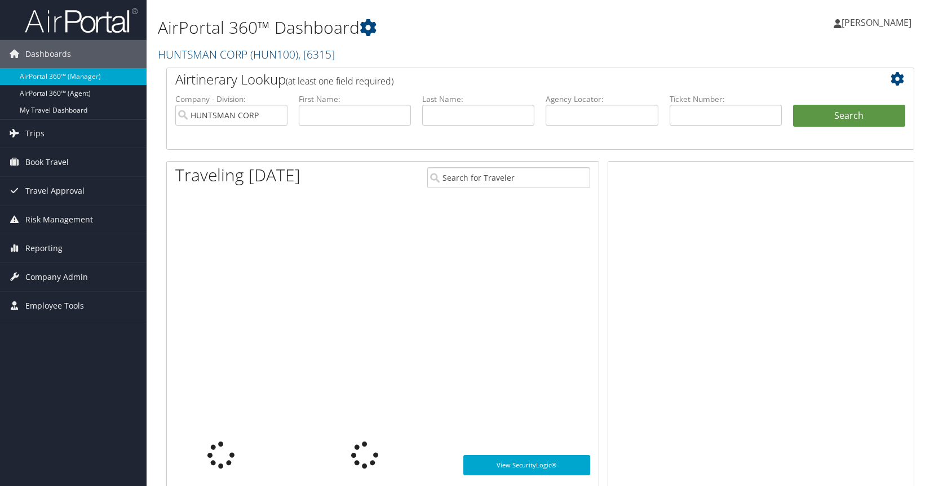 This screenshot has height=486, width=934. I want to click on label: Ticket Number:, so click(725, 99).